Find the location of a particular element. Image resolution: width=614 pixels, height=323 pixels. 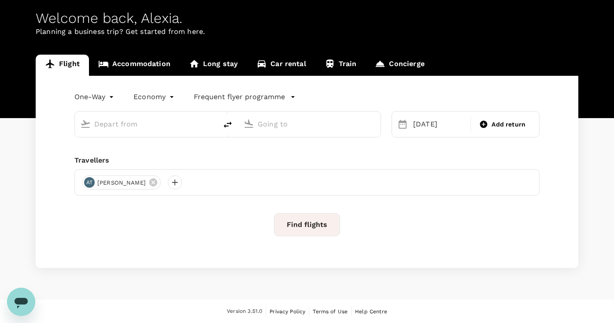

span: Add return is located at coordinates (508, 124).